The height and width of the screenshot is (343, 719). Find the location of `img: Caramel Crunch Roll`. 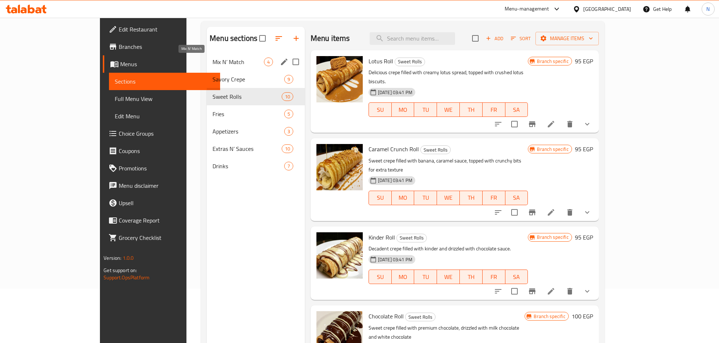

img: Caramel Crunch Roll is located at coordinates (339, 167).